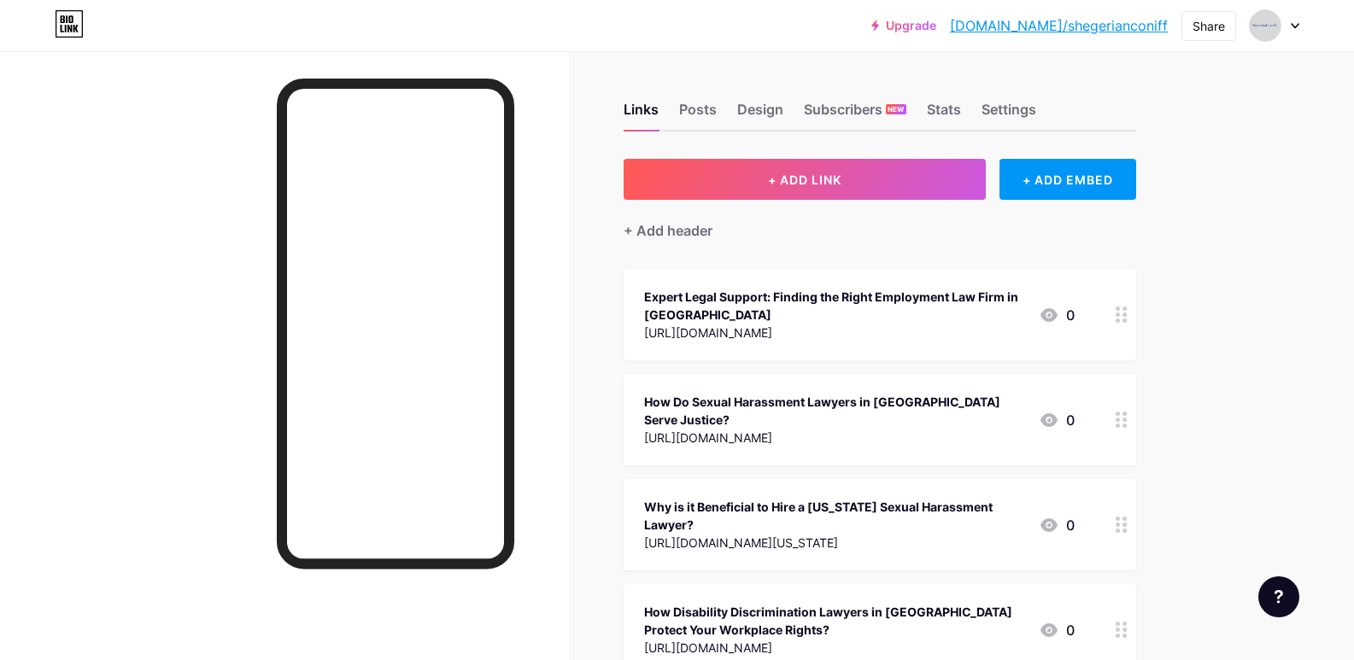  I want to click on img: shegerianconiff, so click(1265, 26).